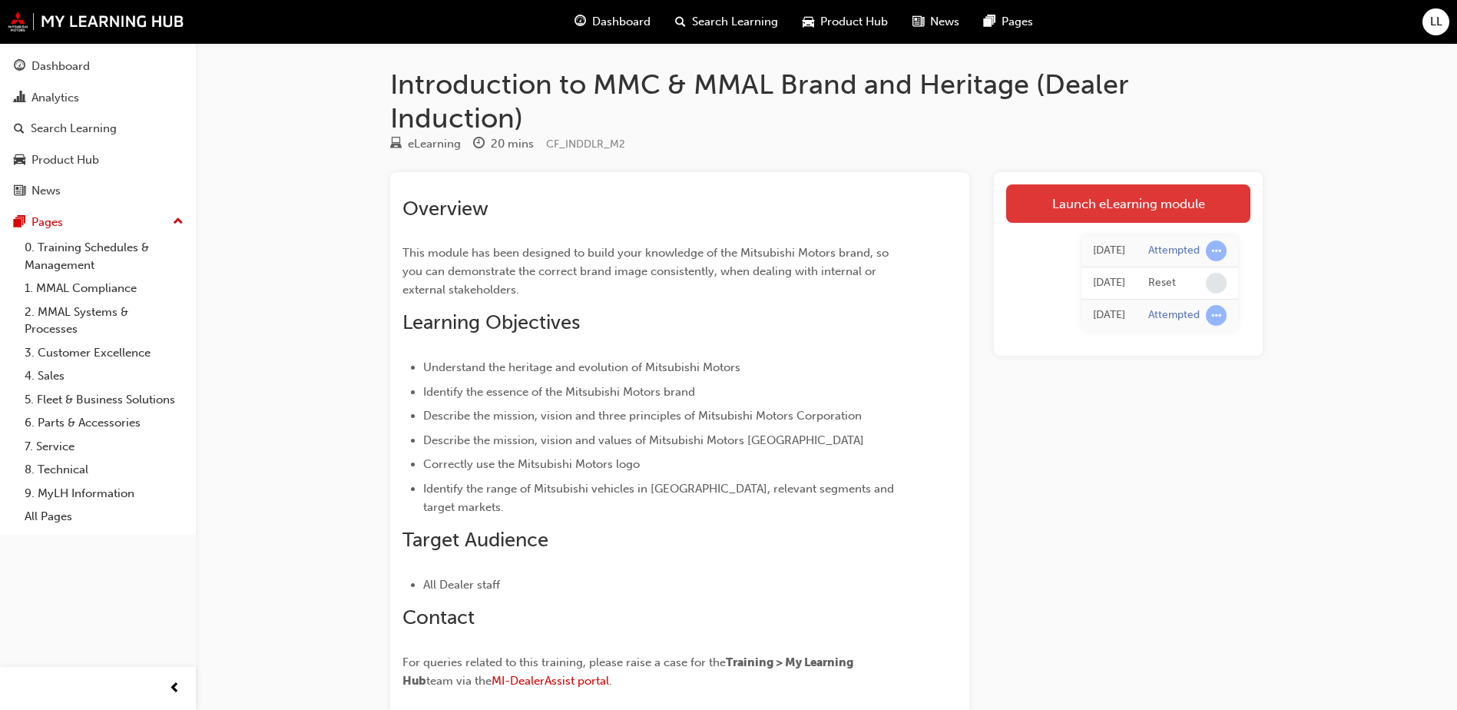 The image size is (1457, 710). Describe the element at coordinates (629, 671) in the screenshot. I see `span: Training > My Learning Hub` at that location.